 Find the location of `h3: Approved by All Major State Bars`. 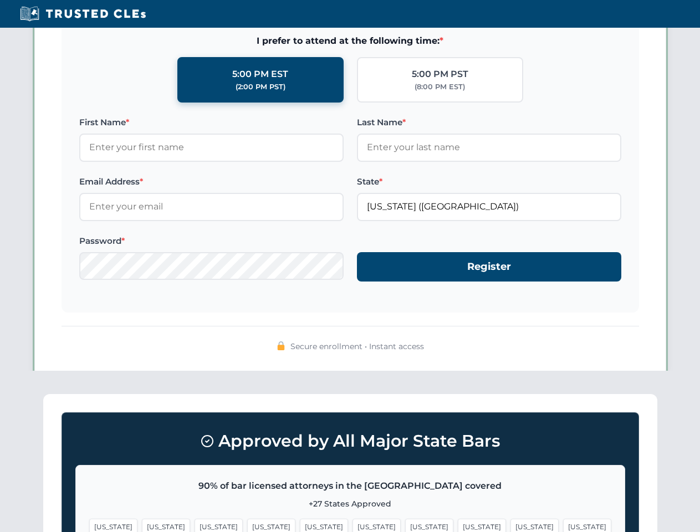

h3: Approved by All Major State Bars is located at coordinates (351, 441).